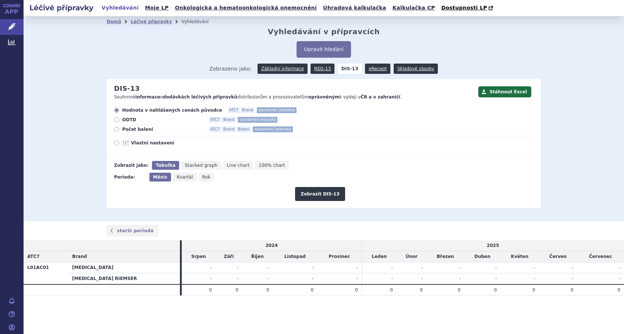 Image resolution: width=624 pixels, height=334 pixels. Describe the element at coordinates (127, 89) in the screenshot. I see `h2: DIS-13` at that location.